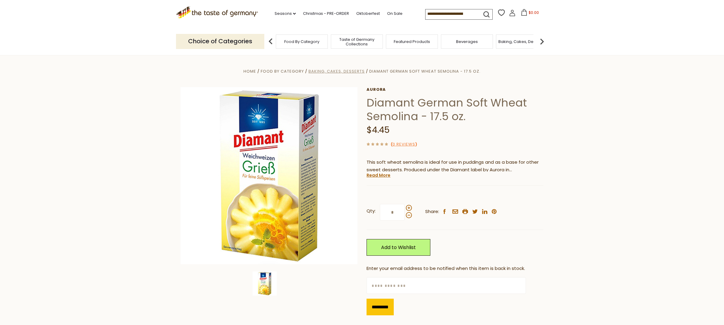 Image resolution: width=724 pixels, height=325 pixels. Describe the element at coordinates (530, 14) in the screenshot. I see `button: $0.00` at that location.